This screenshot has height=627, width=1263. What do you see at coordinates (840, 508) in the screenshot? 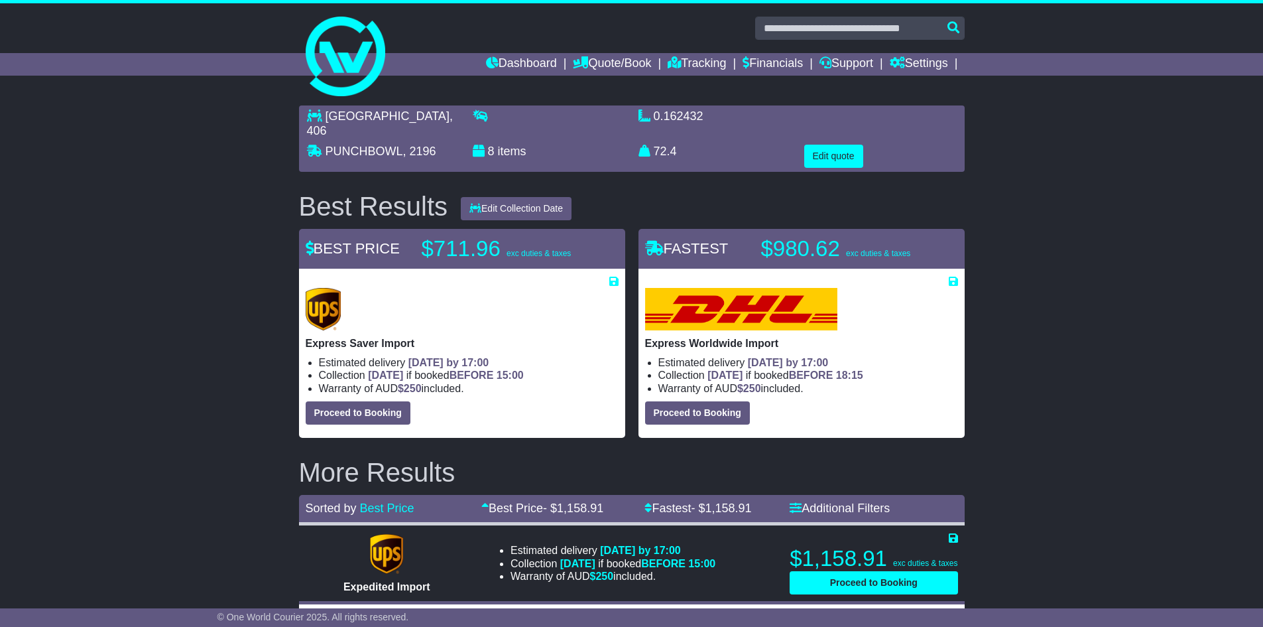
I see `a: Additional Filters` at bounding box center [840, 508].